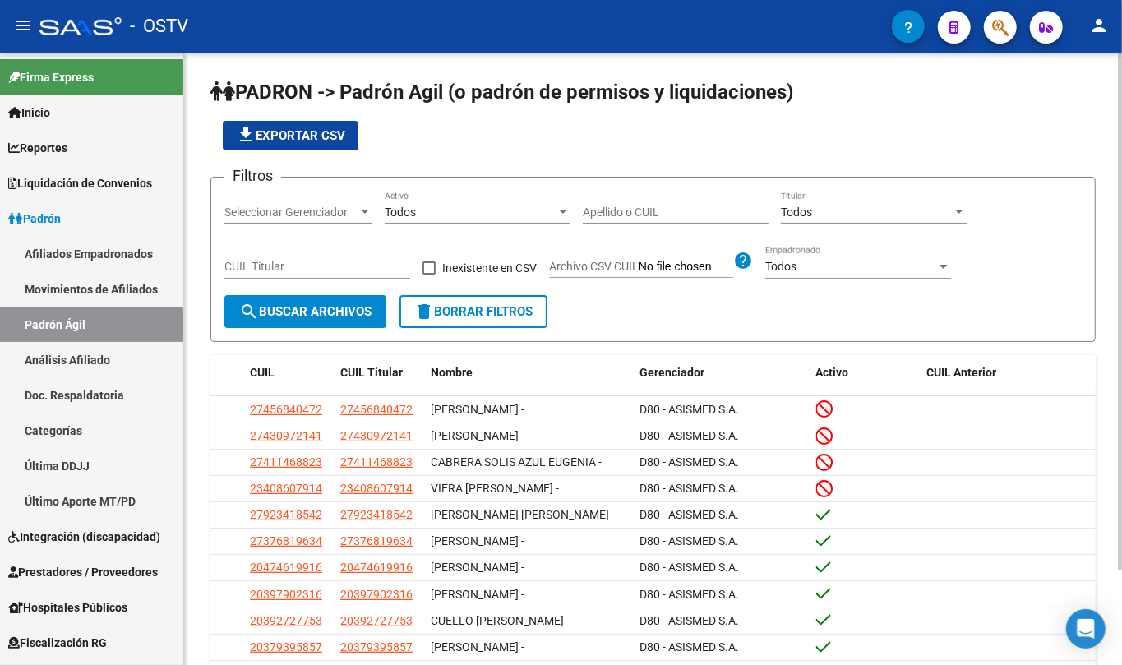 The image size is (1122, 665). What do you see at coordinates (529, 372) in the screenshot?
I see `datatable-header-cell: Nombre` at bounding box center [529, 372].